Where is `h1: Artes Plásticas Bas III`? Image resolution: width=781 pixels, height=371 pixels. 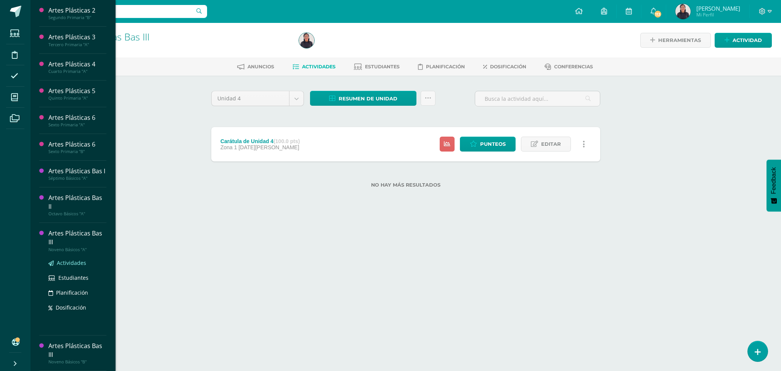 h1: Artes Plásticas Bas III is located at coordinates (175, 37).